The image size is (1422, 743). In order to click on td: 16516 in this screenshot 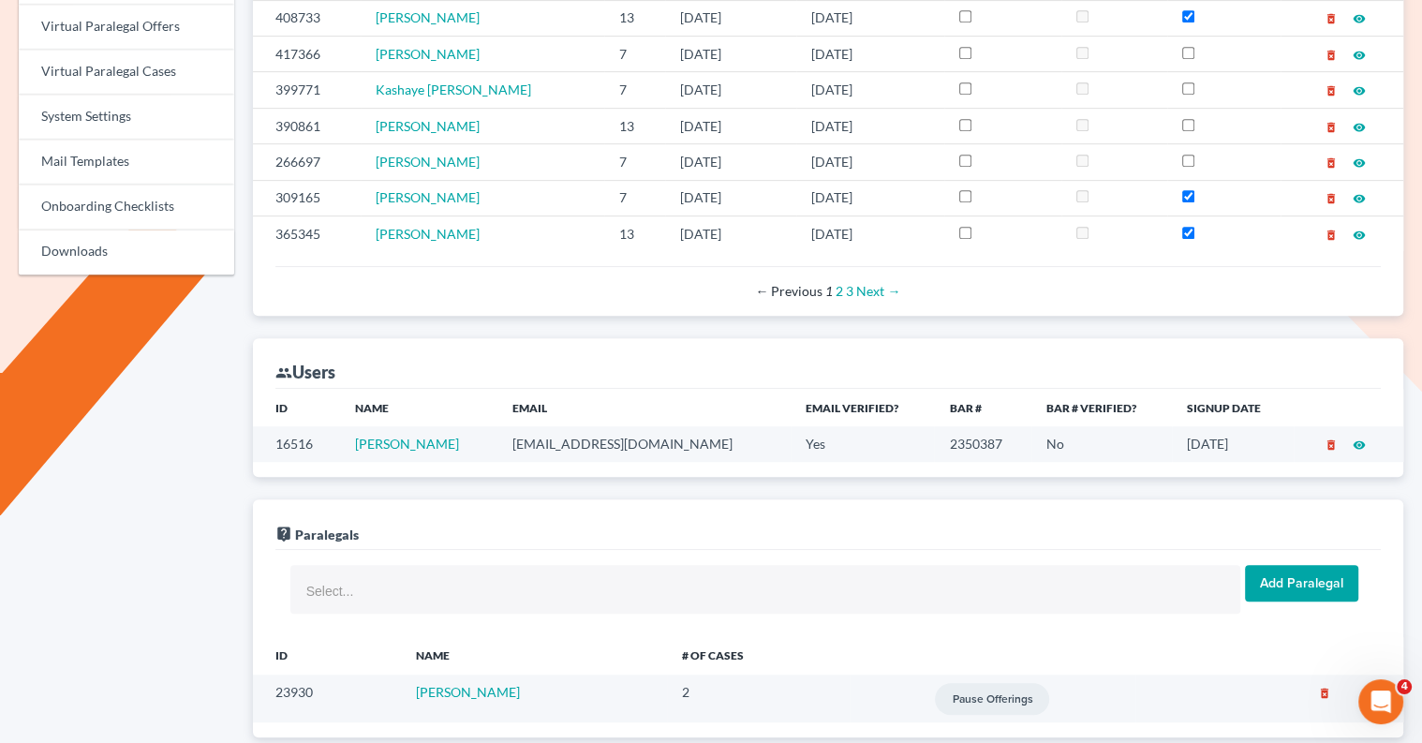, I will do `click(297, 443)`.